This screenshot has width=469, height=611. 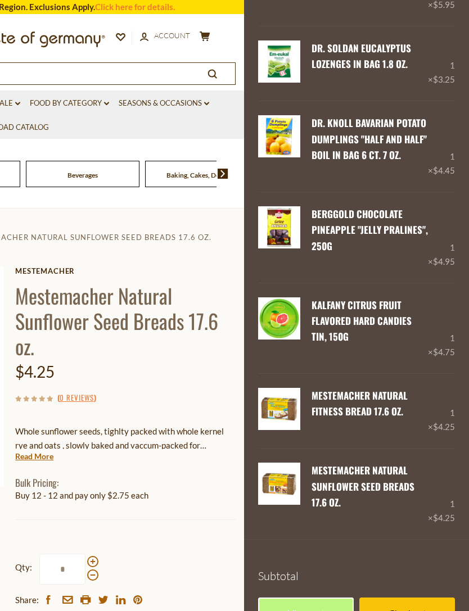 What do you see at coordinates (444, 170) in the screenshot?
I see `span: $4.45` at bounding box center [444, 170].